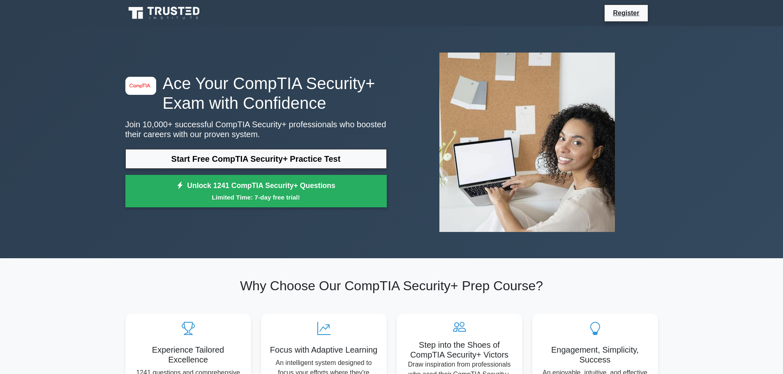 This screenshot has width=783, height=374. Describe the element at coordinates (256, 159) in the screenshot. I see `a: Start Free CompTIA Security+ Practice Test` at that location.